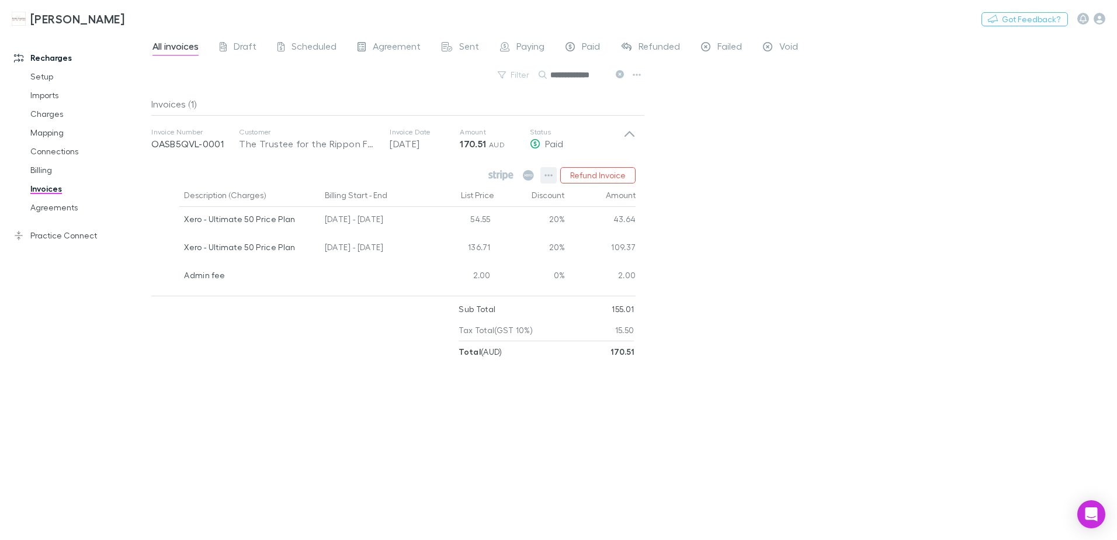 Image resolution: width=1117 pixels, height=540 pixels. I want to click on a: Imports, so click(88, 95).